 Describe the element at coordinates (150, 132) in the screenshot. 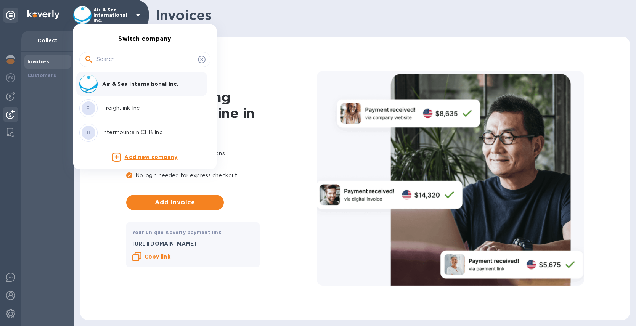

I see `p: Intermountain CHB Inc.` at that location.